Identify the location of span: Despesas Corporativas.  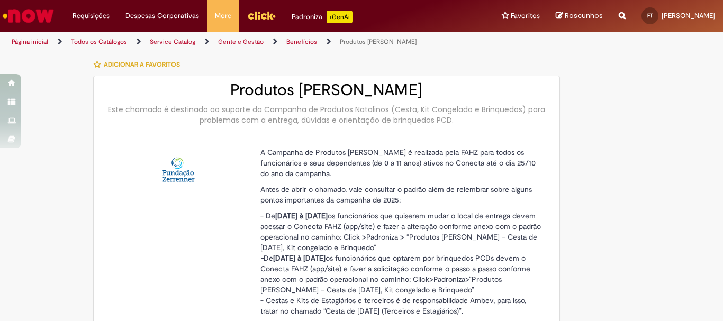
(162, 16).